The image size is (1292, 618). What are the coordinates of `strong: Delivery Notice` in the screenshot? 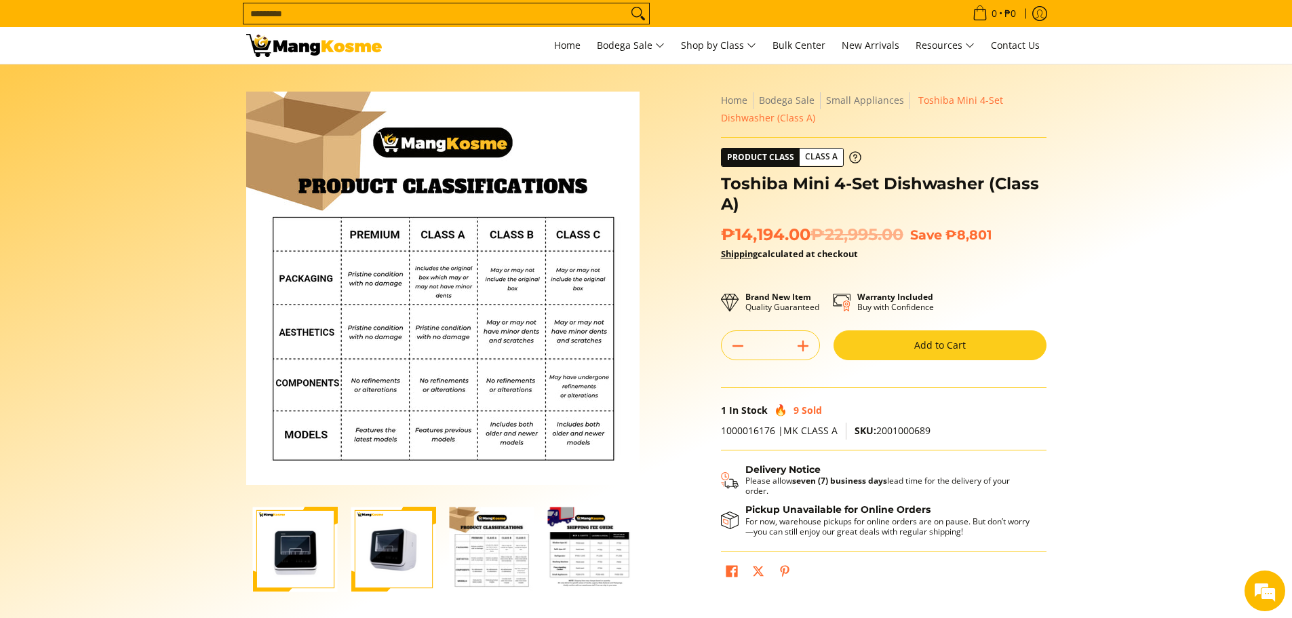 It's located at (783, 469).